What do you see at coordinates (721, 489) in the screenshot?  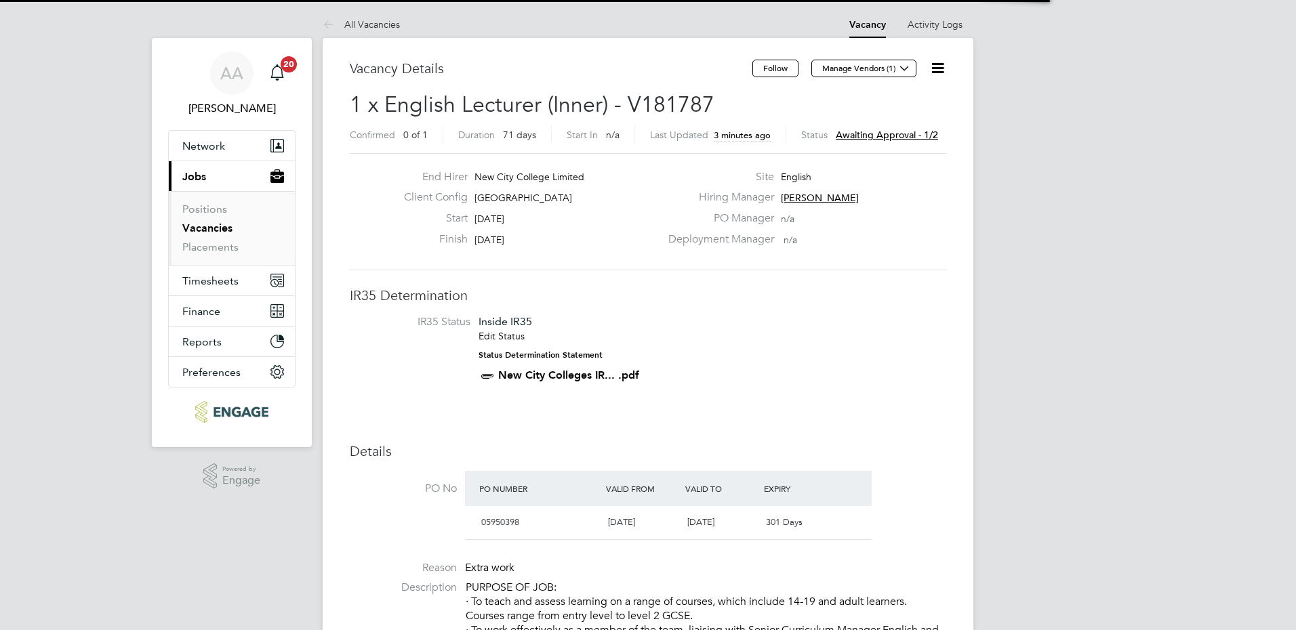 I see `div: Valid To` at bounding box center [721, 489].